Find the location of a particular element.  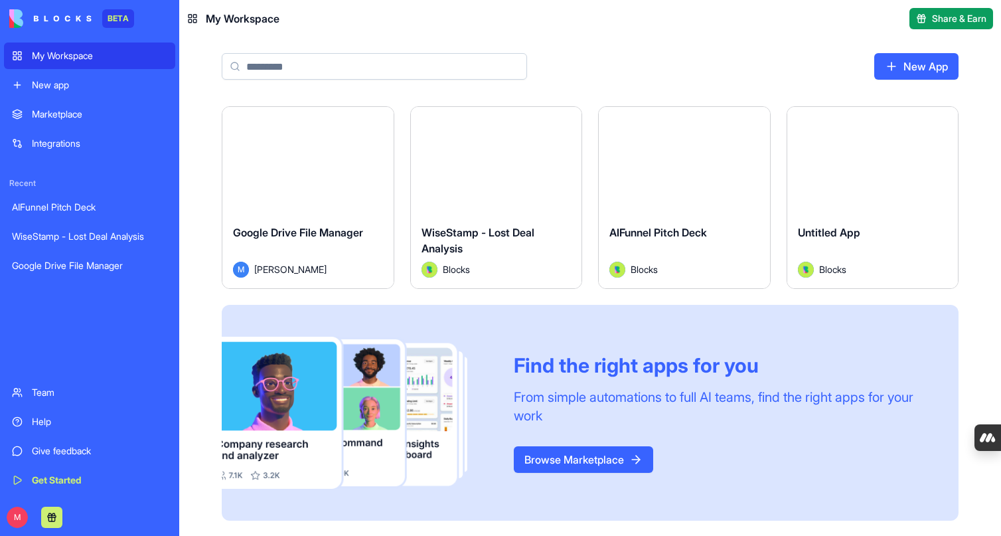

span: Untitled App is located at coordinates (829, 232).